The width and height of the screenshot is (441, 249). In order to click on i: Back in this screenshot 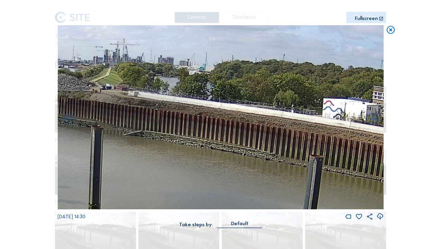, I will do `click(372, 120)`.